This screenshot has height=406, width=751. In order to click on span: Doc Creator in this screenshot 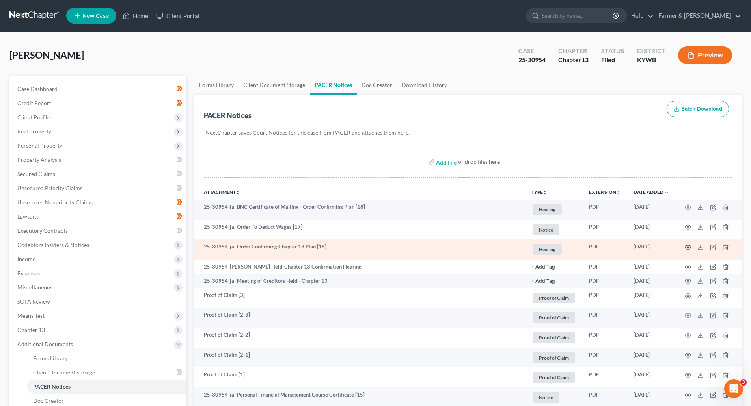, I will do `click(48, 401)`.